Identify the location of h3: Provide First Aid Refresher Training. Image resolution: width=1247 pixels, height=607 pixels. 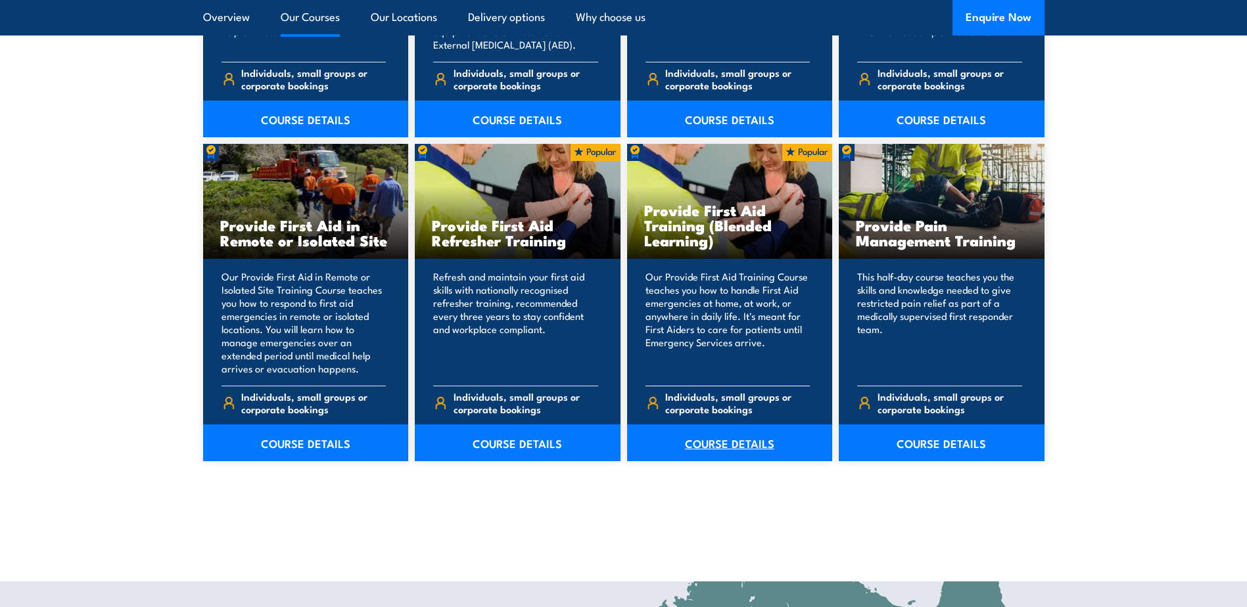
(517, 233).